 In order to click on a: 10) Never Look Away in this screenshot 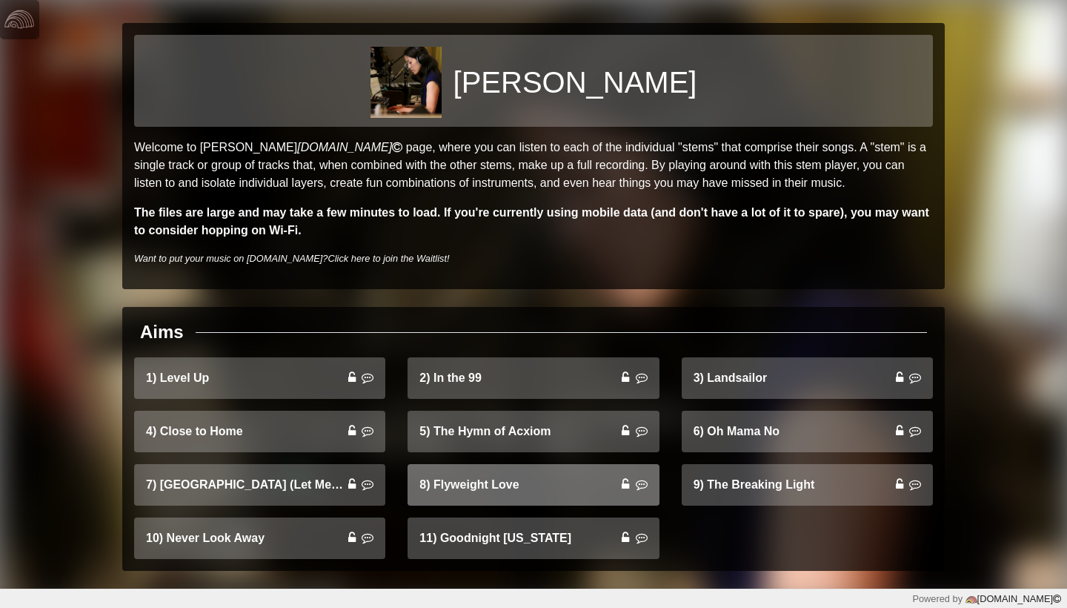, I will do `click(259, 538)`.